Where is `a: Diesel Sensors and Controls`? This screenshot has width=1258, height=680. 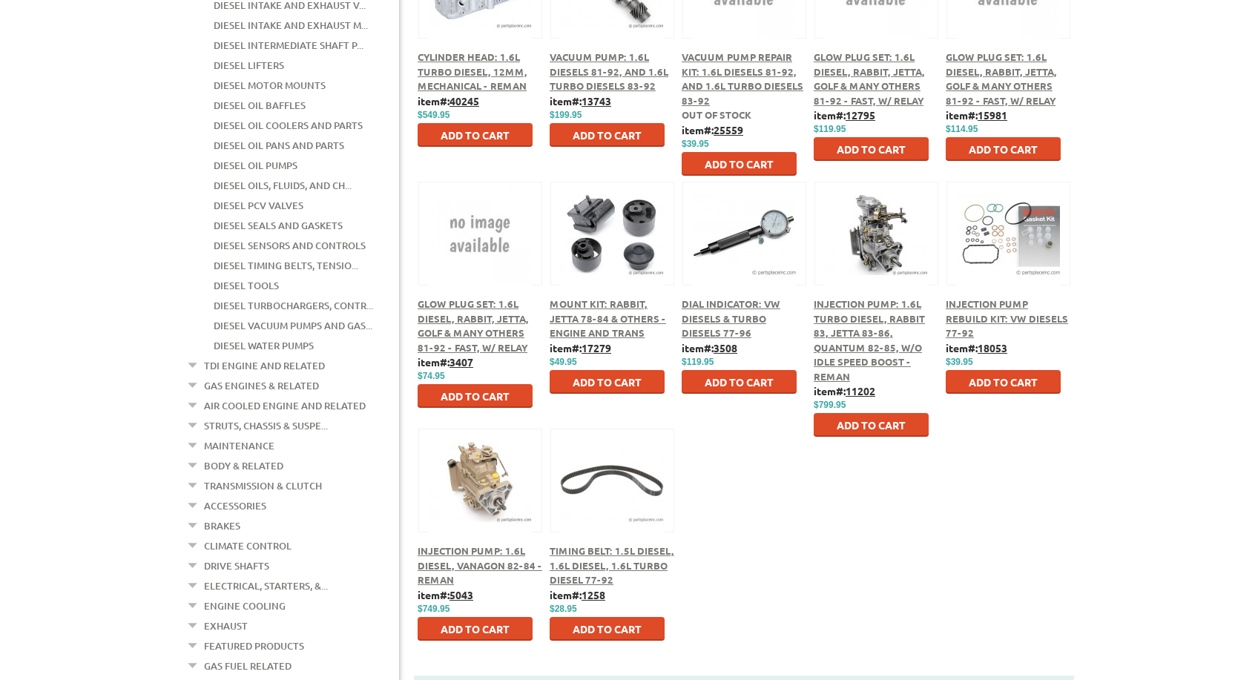
a: Diesel Sensors and Controls is located at coordinates (289, 246).